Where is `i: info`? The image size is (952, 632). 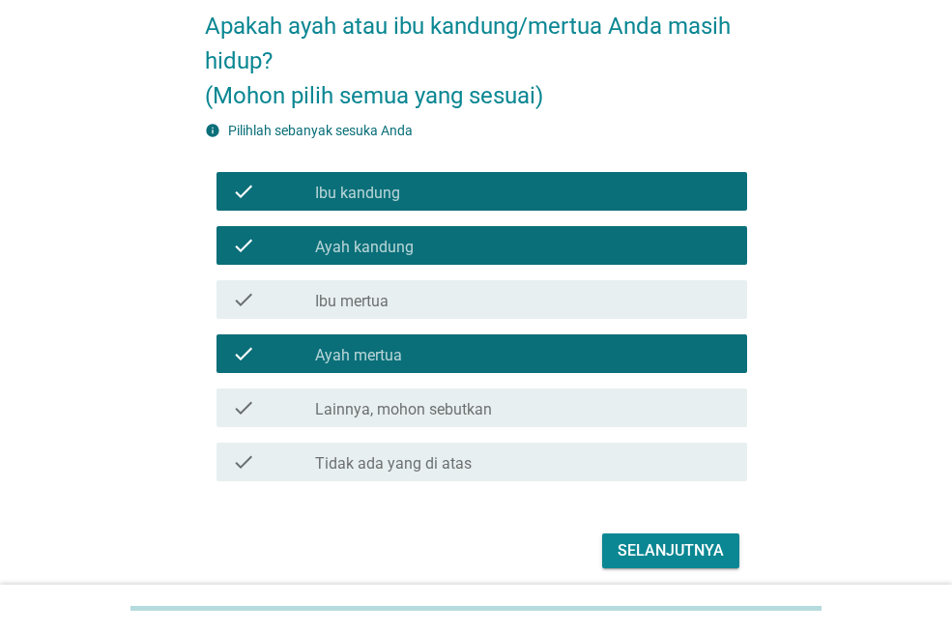
i: info is located at coordinates (213, 130).